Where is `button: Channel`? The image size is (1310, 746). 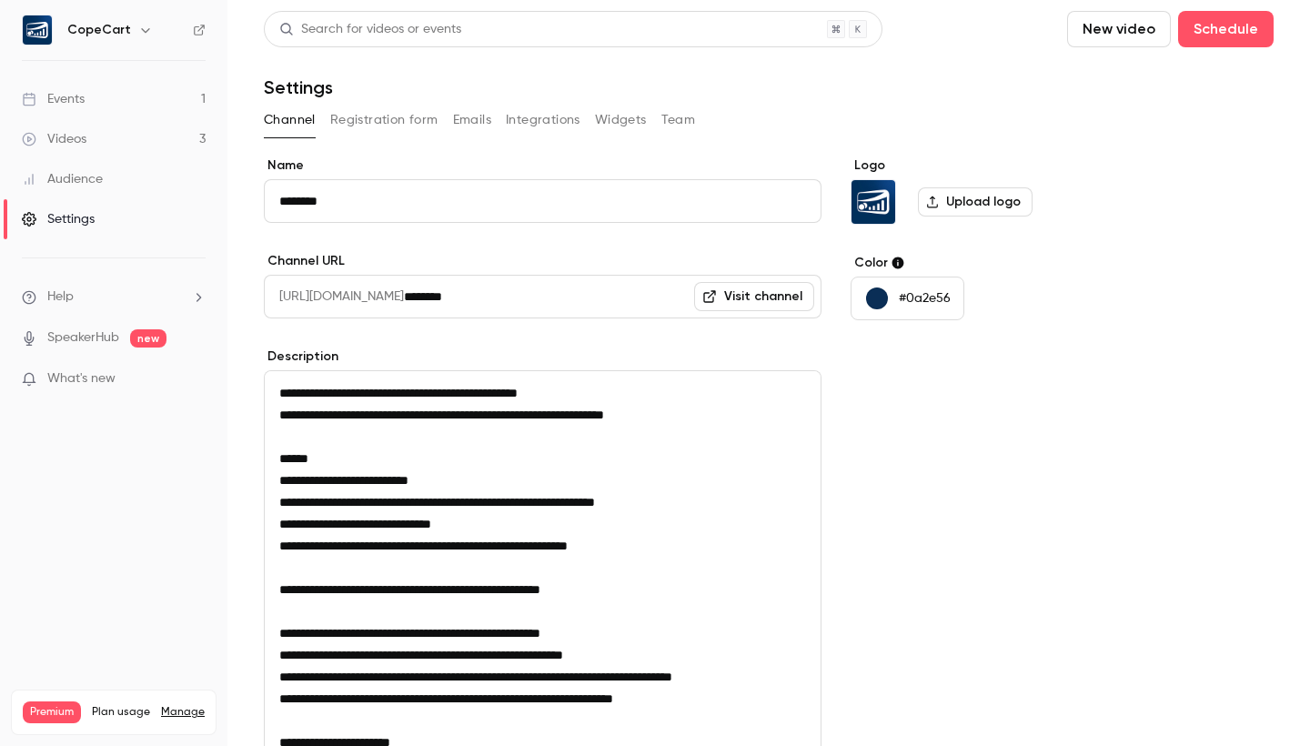
button: Channel is located at coordinates (289, 120).